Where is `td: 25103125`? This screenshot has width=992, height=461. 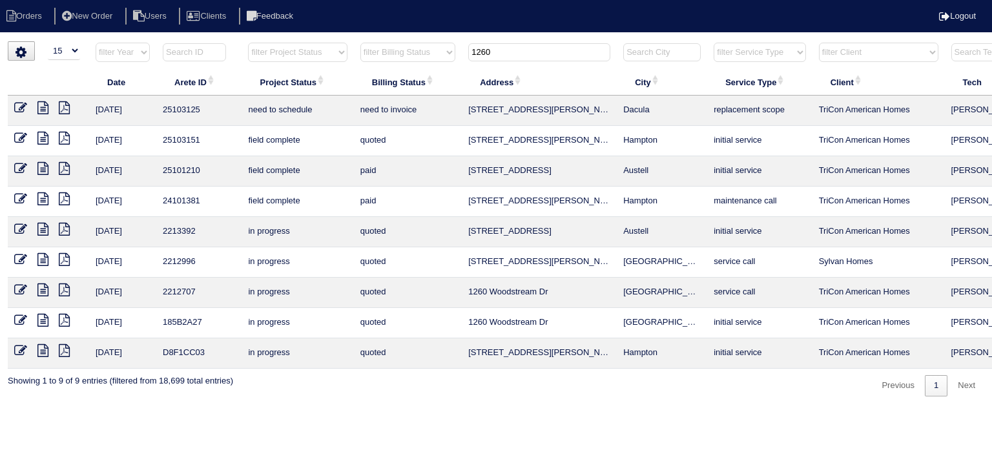 td: 25103125 is located at coordinates (199, 110).